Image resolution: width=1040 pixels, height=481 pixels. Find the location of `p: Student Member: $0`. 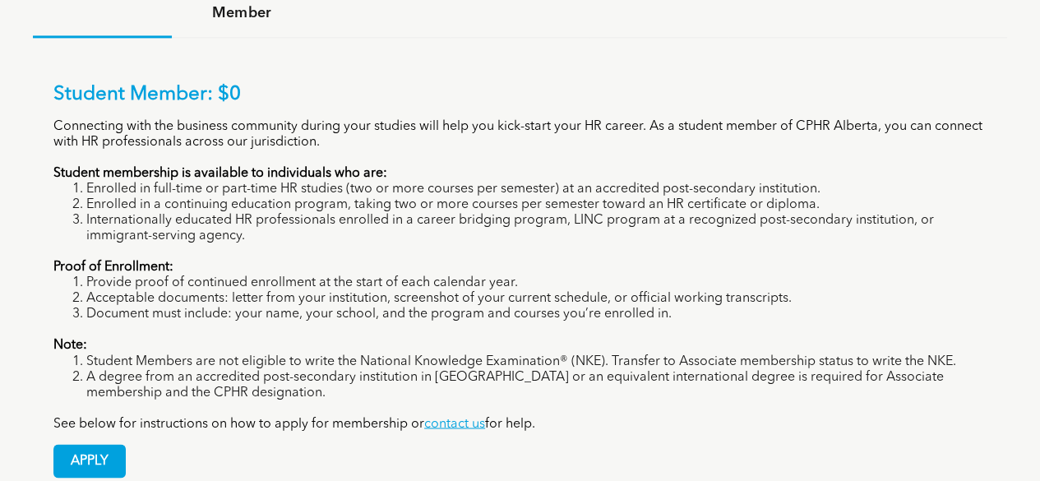

p: Student Member: $0 is located at coordinates (520, 95).